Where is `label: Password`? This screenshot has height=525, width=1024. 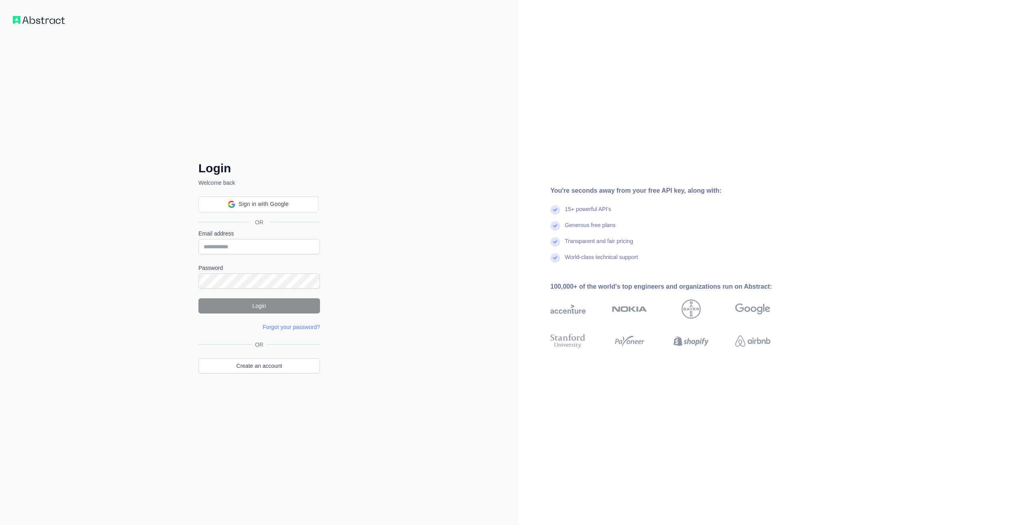 label: Password is located at coordinates (259, 268).